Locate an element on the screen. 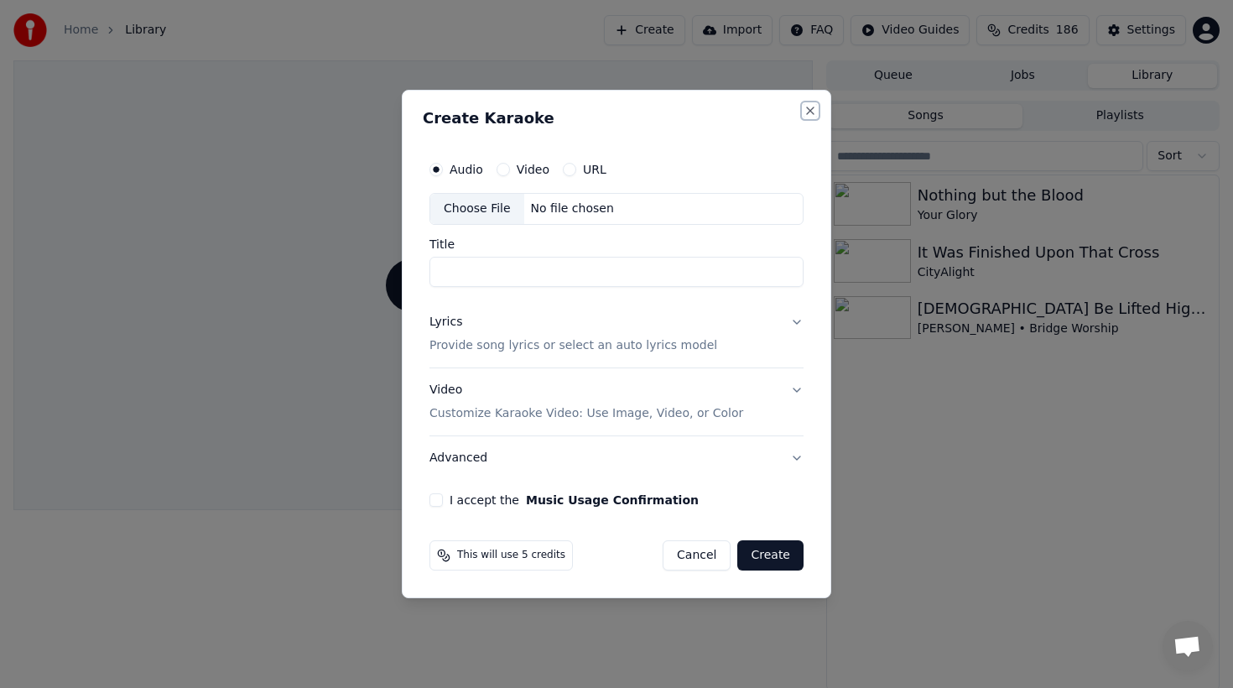 The height and width of the screenshot is (688, 1233). div: Lyrics is located at coordinates (445, 322).